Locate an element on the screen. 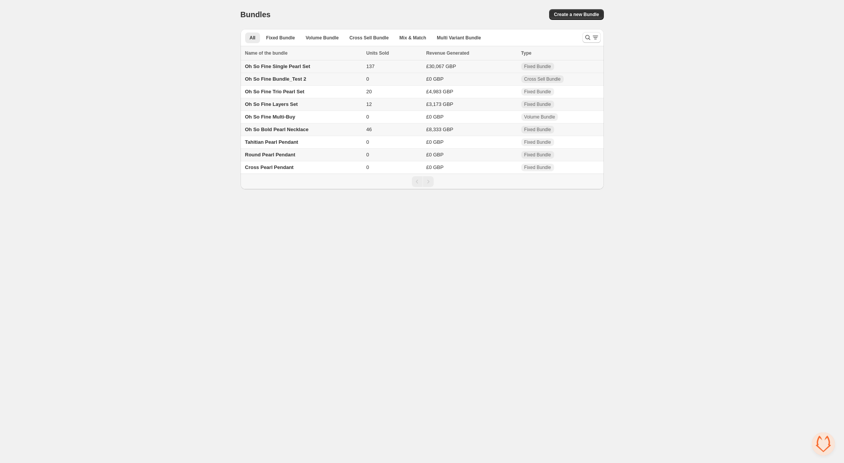 The image size is (844, 463). span: Multi Variant Bundle is located at coordinates (459, 38).